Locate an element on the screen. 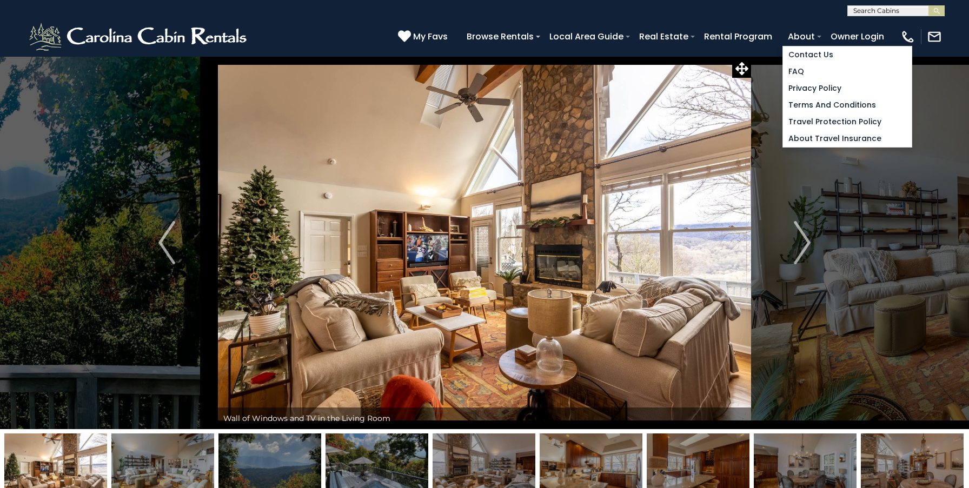  img: phone-regular-white.png is located at coordinates (908, 37).